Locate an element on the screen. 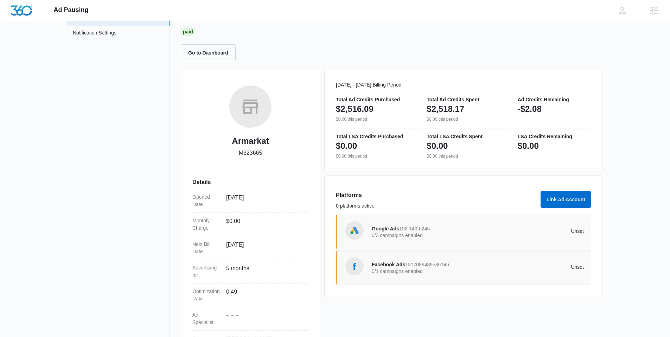 This screenshot has height=337, width=670. button: Go to Dashboard is located at coordinates (208, 53).